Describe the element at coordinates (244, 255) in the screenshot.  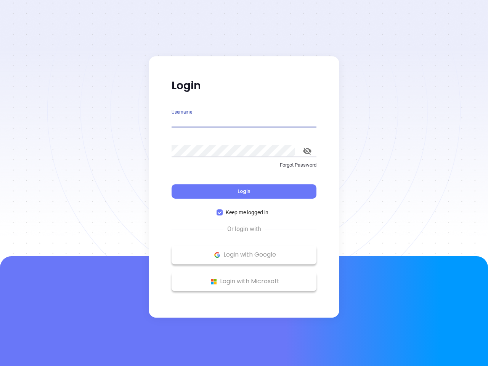
I see `button: Google Logo Login with Google` at that location.